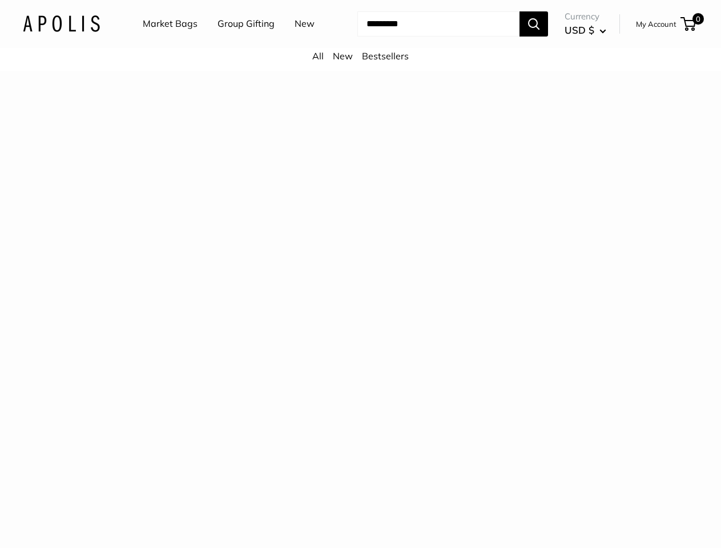 The image size is (721, 548). Describe the element at coordinates (580, 30) in the screenshot. I see `span: USD $` at that location.